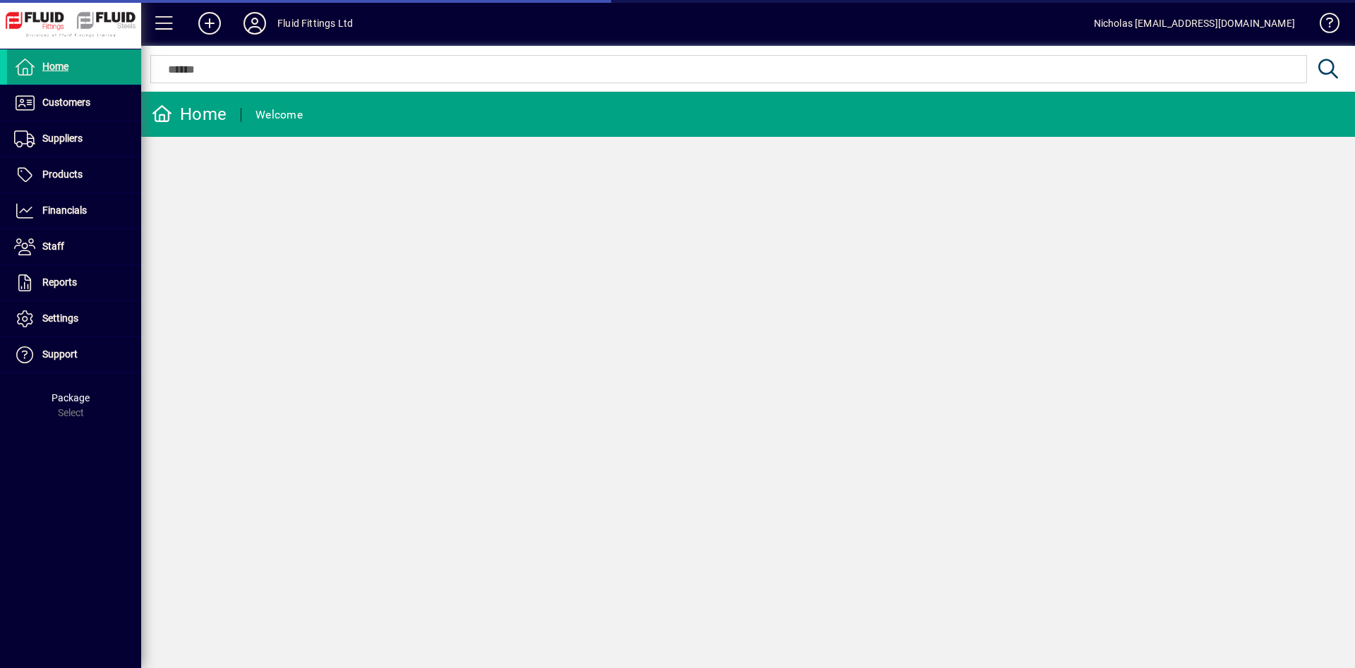 The image size is (1355, 668). Describe the element at coordinates (74, 247) in the screenshot. I see `a: Staff` at that location.